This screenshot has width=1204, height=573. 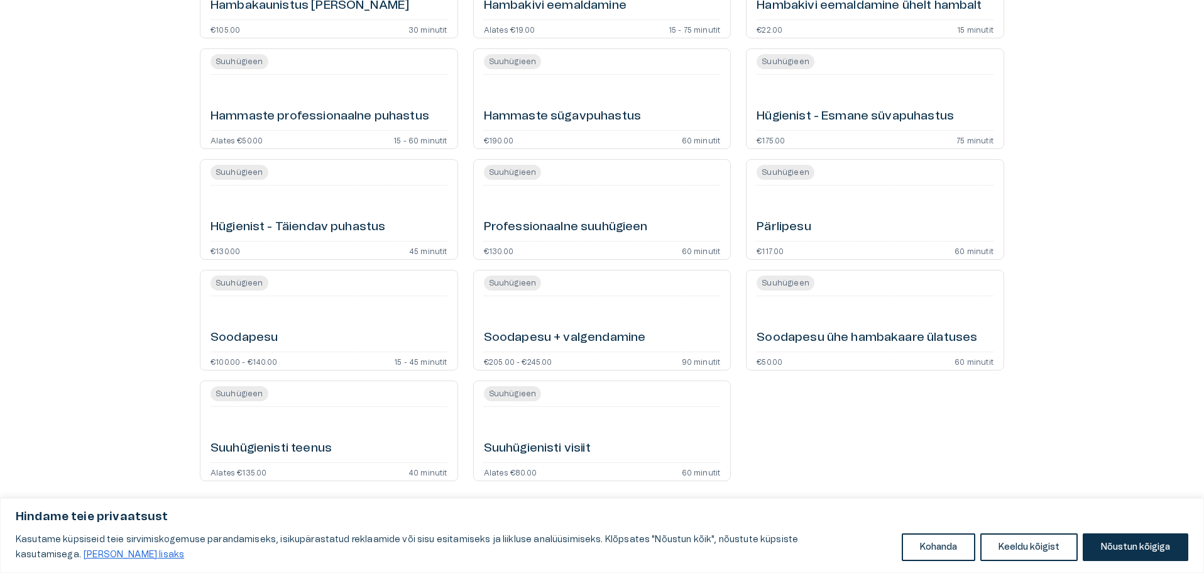 What do you see at coordinates (939, 547) in the screenshot?
I see `button: Kohanda` at bounding box center [939, 547].